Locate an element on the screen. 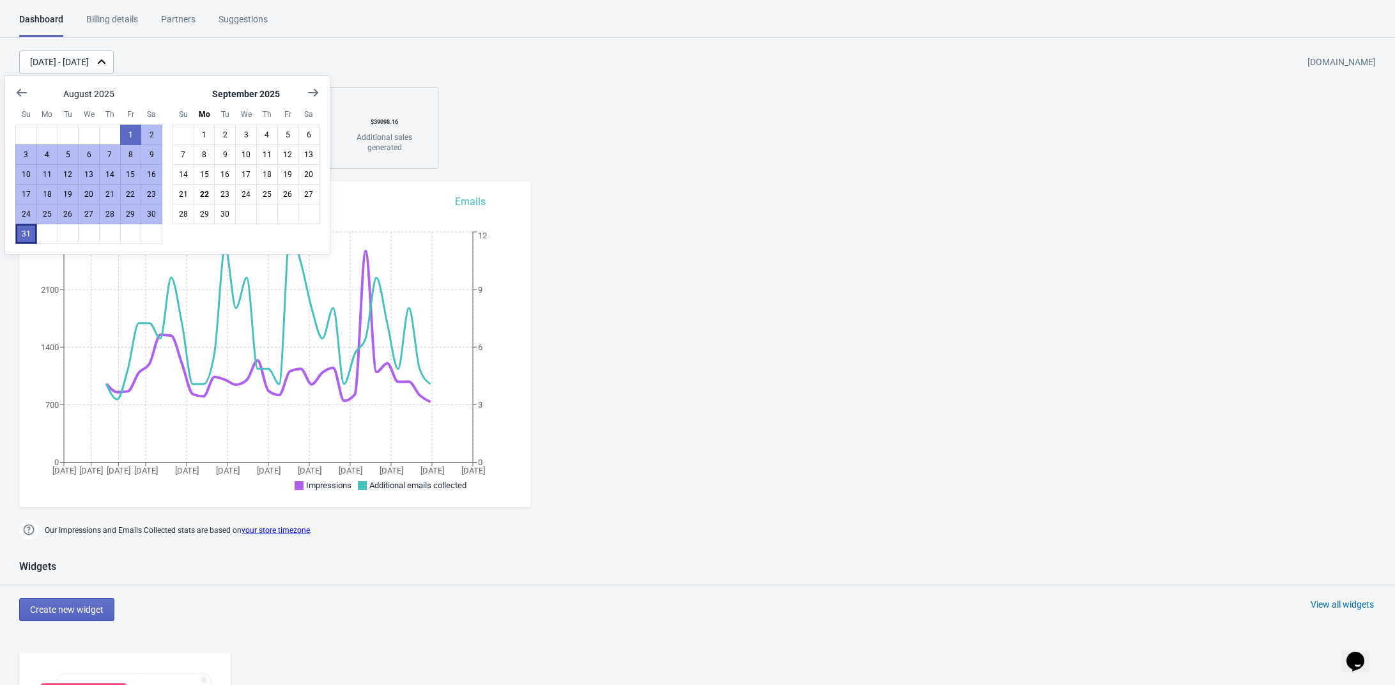 Image resolution: width=1395 pixels, height=685 pixels. button: August 11 2025 is located at coordinates (47, 174).